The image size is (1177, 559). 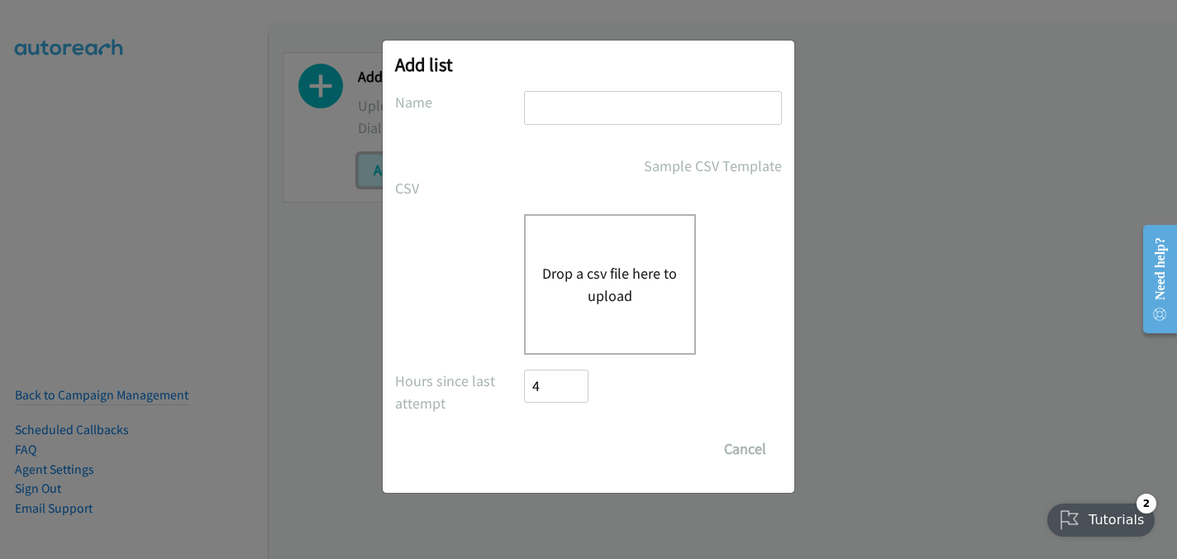 What do you see at coordinates (712, 165) in the screenshot?
I see `a: Sample CSV Template` at bounding box center [712, 165].